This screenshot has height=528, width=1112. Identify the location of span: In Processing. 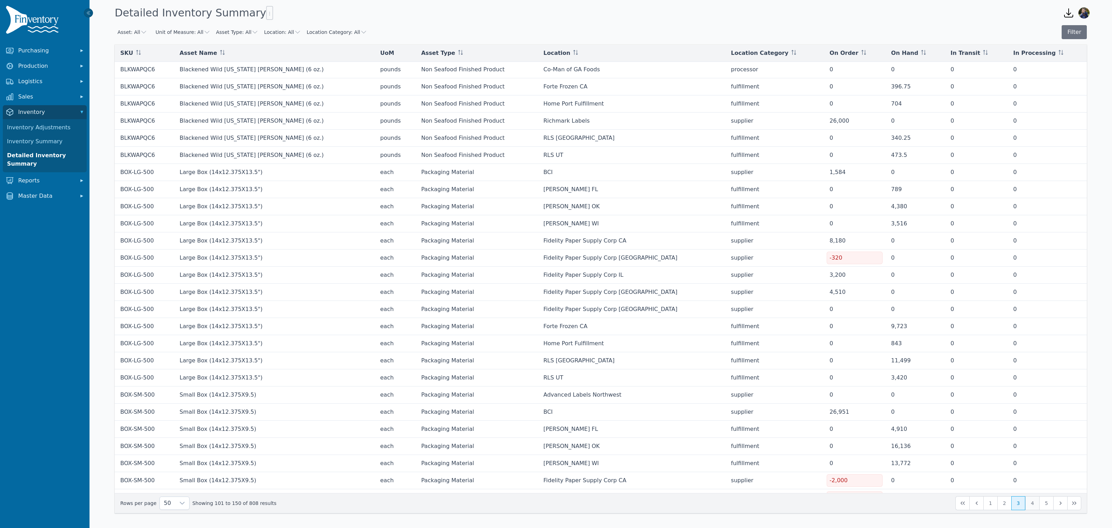
(1035, 53).